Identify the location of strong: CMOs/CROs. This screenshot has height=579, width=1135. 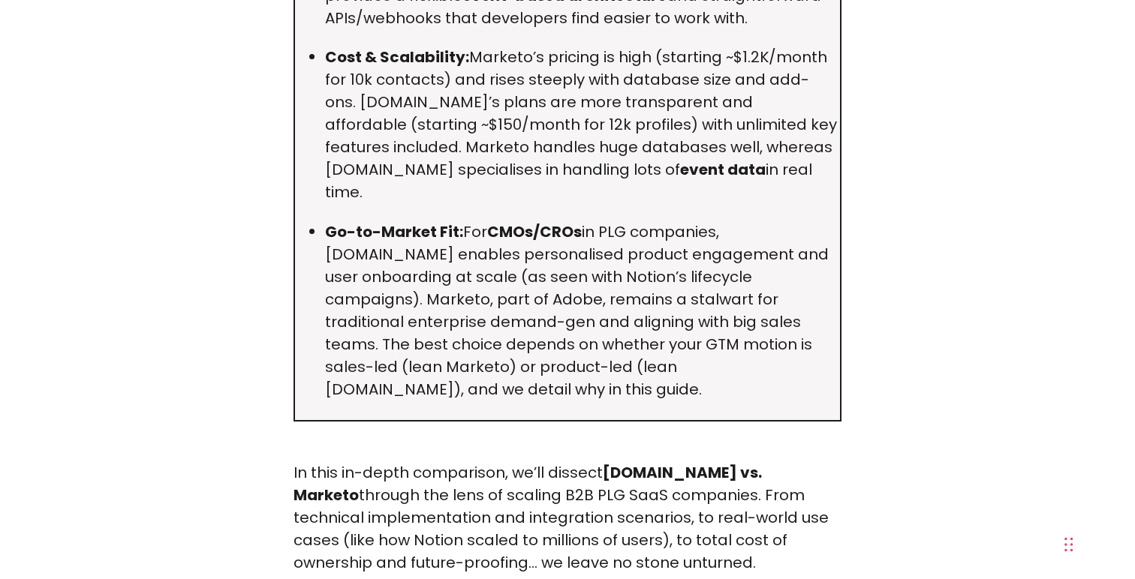
(534, 232).